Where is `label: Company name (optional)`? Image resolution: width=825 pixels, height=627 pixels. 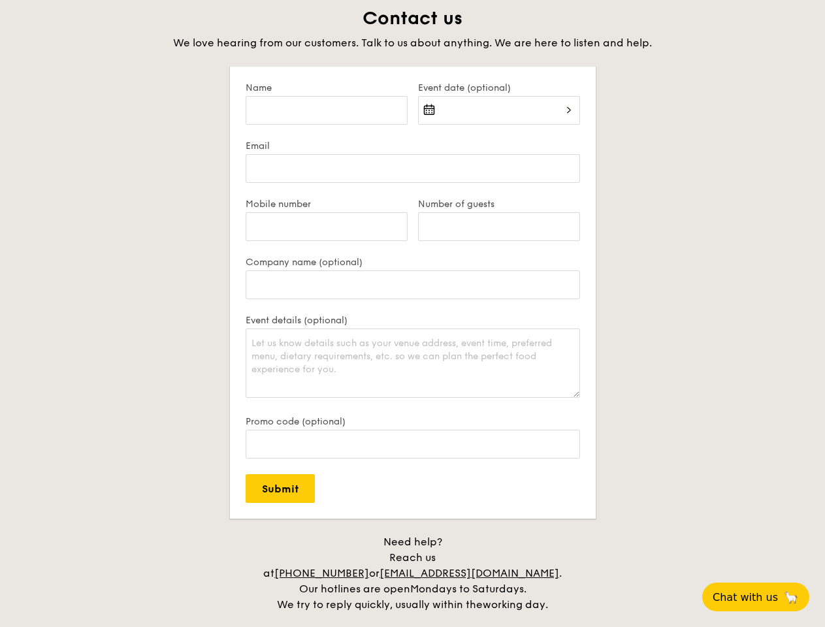
label: Company name (optional) is located at coordinates (413, 262).